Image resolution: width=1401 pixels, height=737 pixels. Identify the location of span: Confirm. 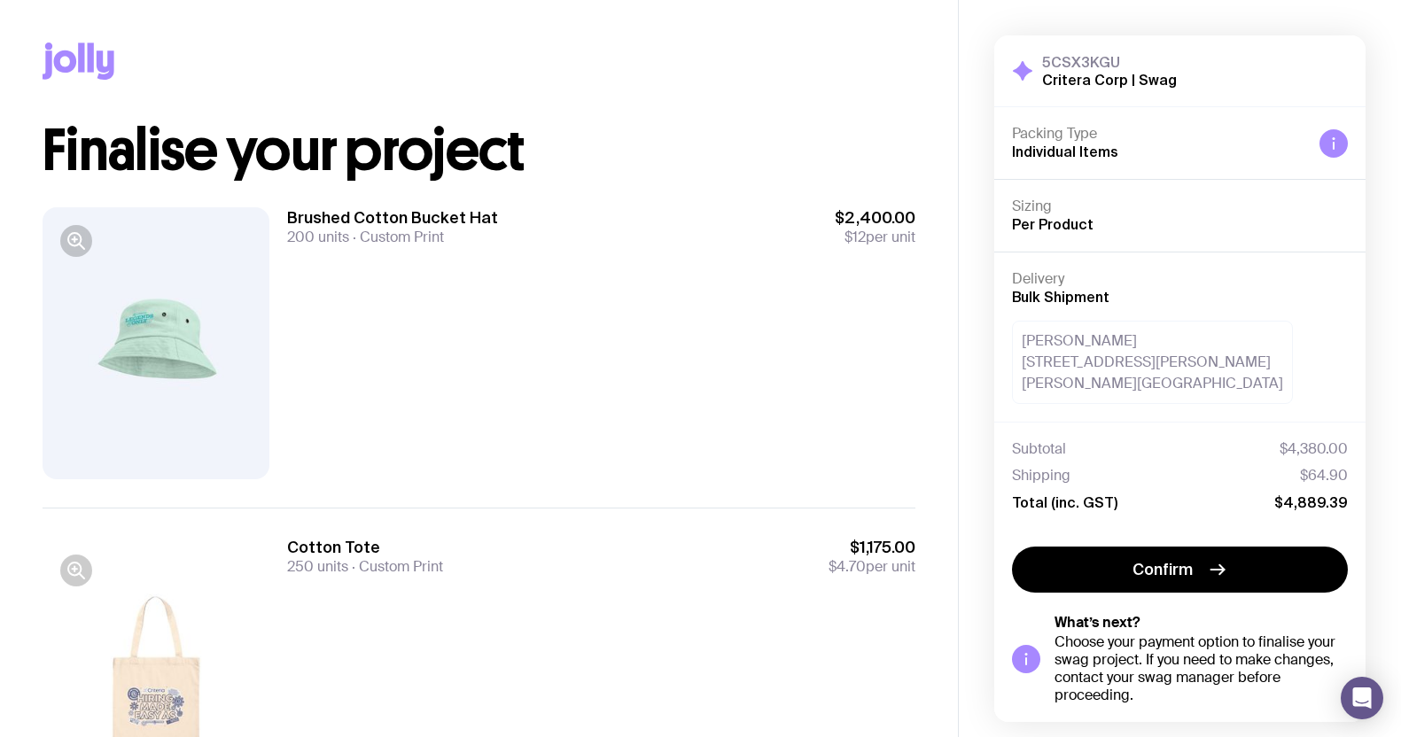
(1162, 570).